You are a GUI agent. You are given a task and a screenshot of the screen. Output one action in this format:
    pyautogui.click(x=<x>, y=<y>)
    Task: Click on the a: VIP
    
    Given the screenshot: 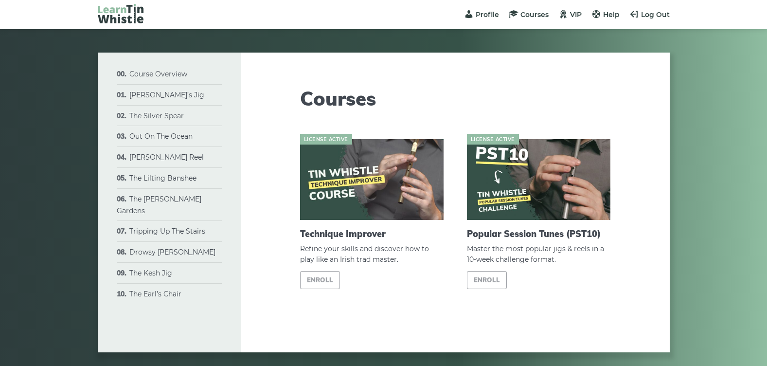 What is the action you would take?
    pyautogui.click(x=570, y=15)
    